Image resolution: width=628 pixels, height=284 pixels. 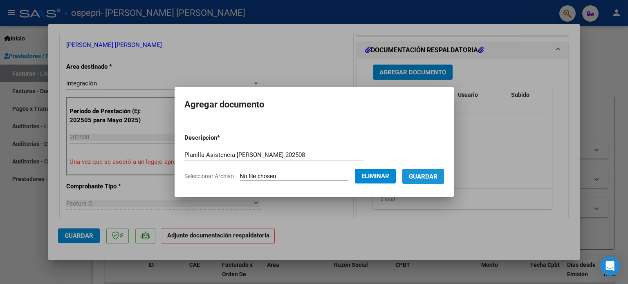 What do you see at coordinates (610, 266) in the screenshot?
I see `div: Open Intercom Messenger` at bounding box center [610, 266].